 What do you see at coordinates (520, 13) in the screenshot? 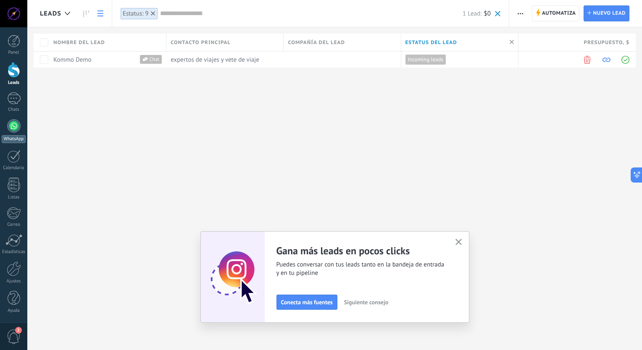
I see `button: Más` at bounding box center [520, 13].